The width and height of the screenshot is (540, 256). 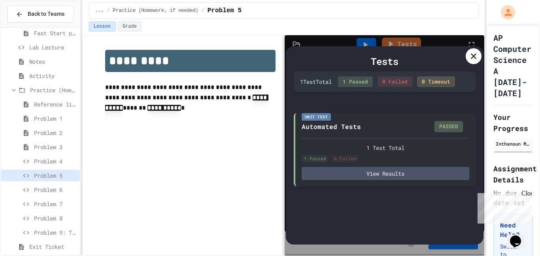 I want to click on span: Problem 4, so click(x=55, y=161).